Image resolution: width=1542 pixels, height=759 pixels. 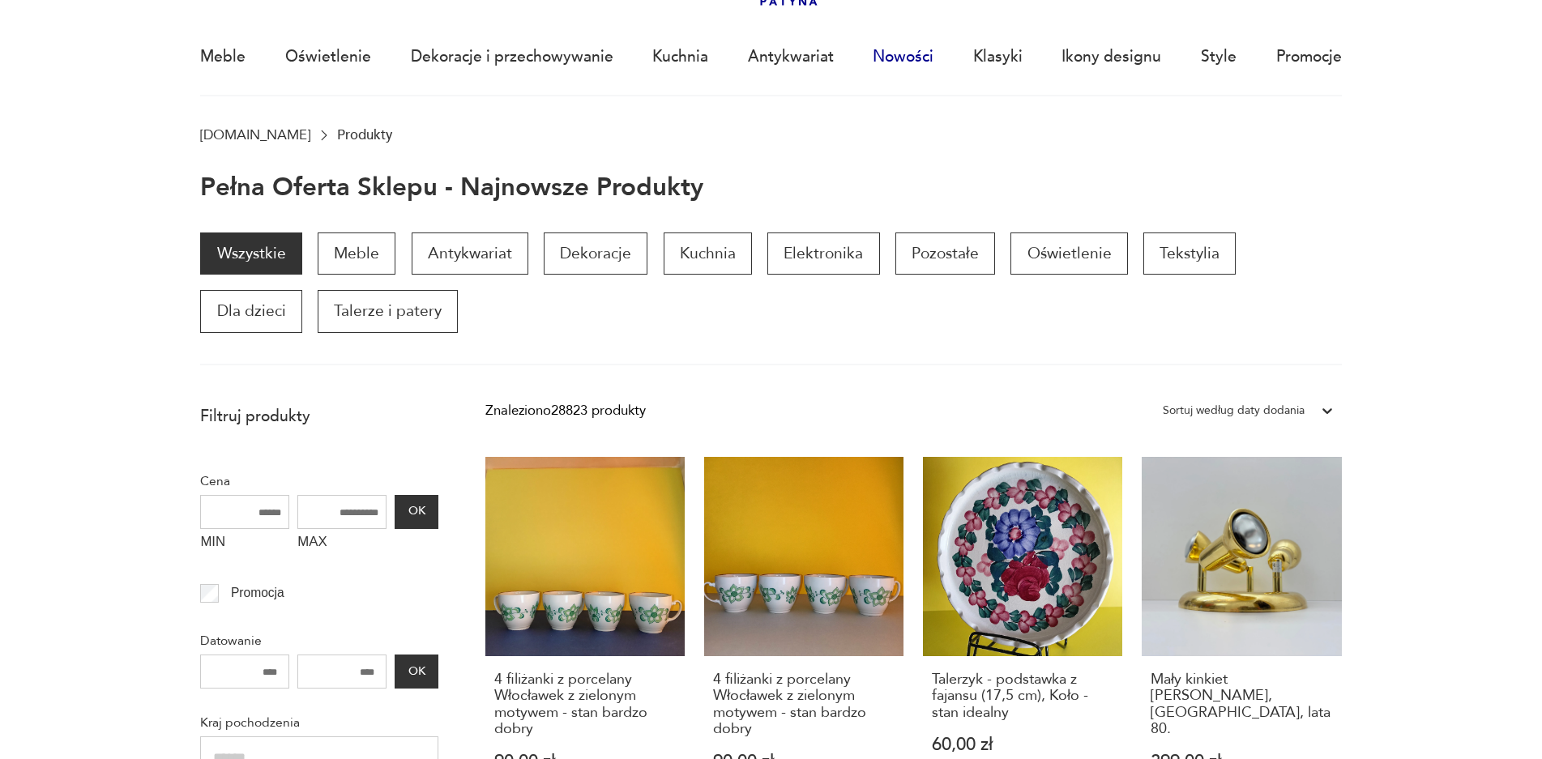 I want to click on a: Dekoracje i przechowywanie, so click(x=512, y=57).